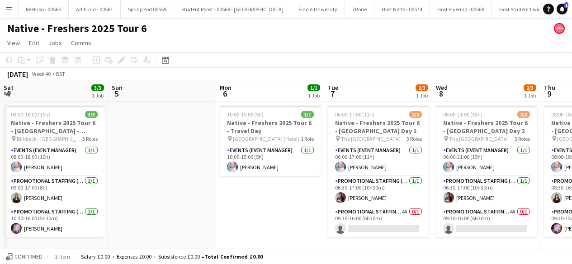 The width and height of the screenshot is (572, 264). Describe the element at coordinates (81, 43) in the screenshot. I see `a: Comms` at that location.